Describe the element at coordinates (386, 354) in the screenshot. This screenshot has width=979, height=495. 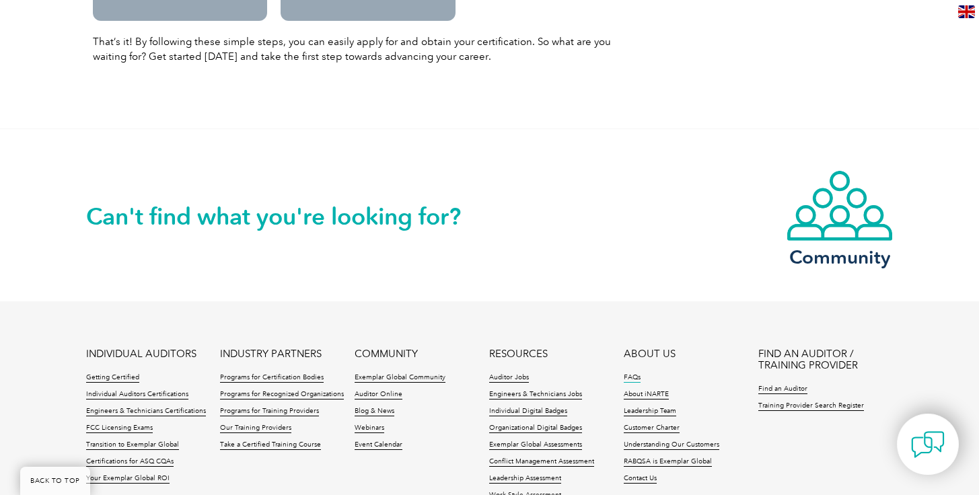
I see `a: COMMUNITY` at that location.